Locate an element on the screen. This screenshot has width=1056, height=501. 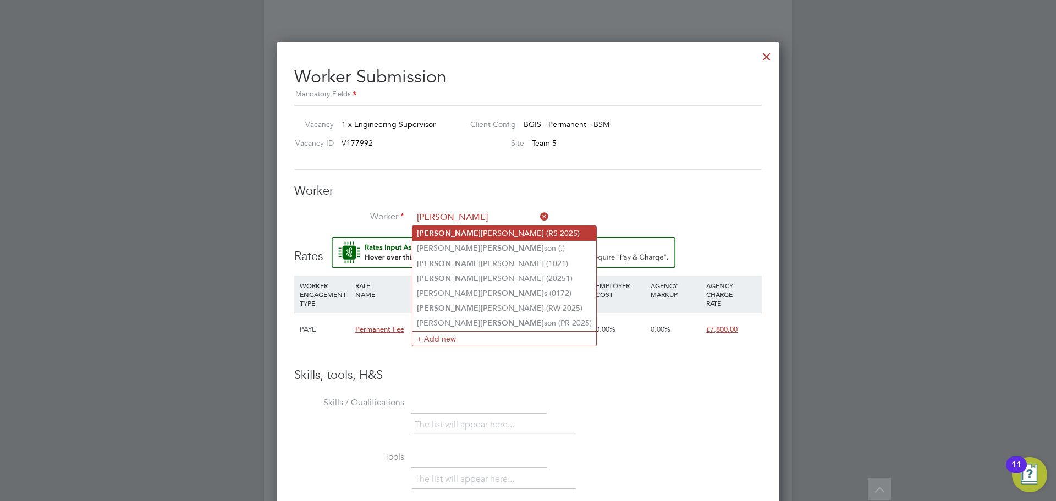
label: Worker is located at coordinates (349, 217).